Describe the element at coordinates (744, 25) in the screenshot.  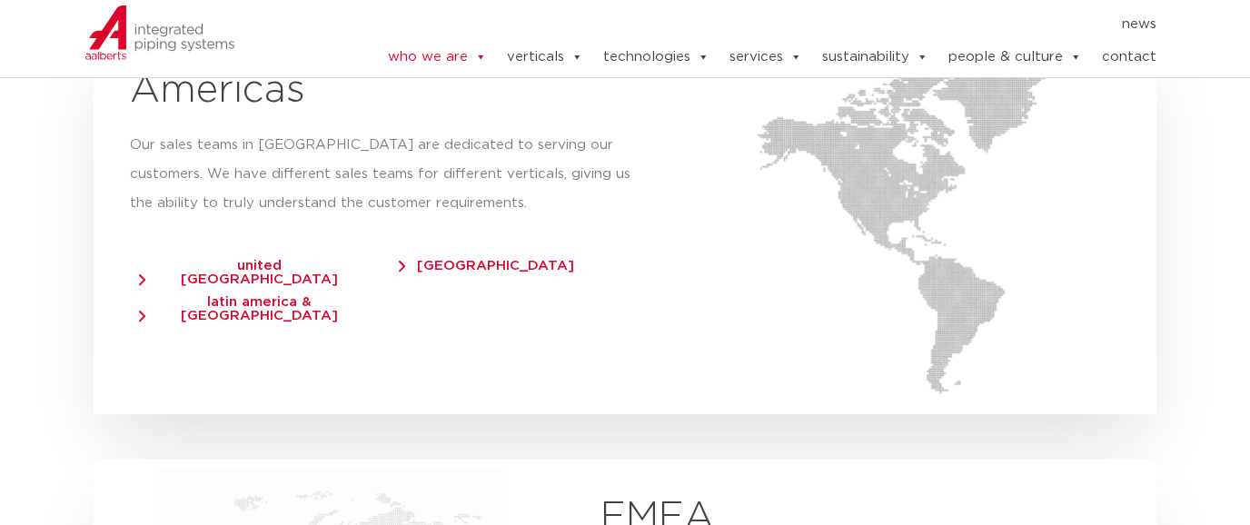
I see `nav: Menu` at that location.